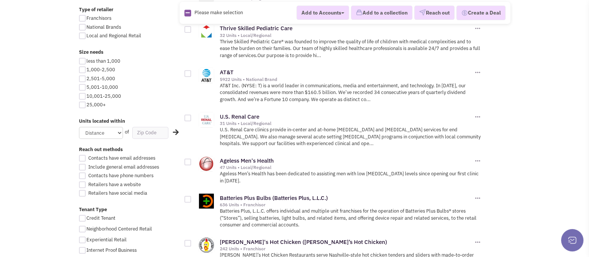 The image size is (589, 257). What do you see at coordinates (274, 198) in the screenshot?
I see `a: Batteries Plus Bulbs (Batteries Plus, L.L.C.)` at bounding box center [274, 198].